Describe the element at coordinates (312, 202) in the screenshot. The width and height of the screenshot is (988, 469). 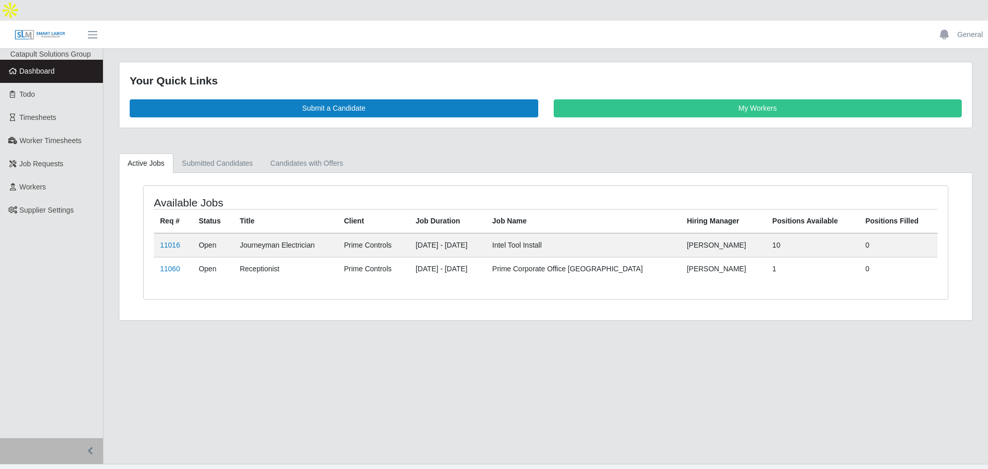
I see `h4: Available Jobs` at that location.